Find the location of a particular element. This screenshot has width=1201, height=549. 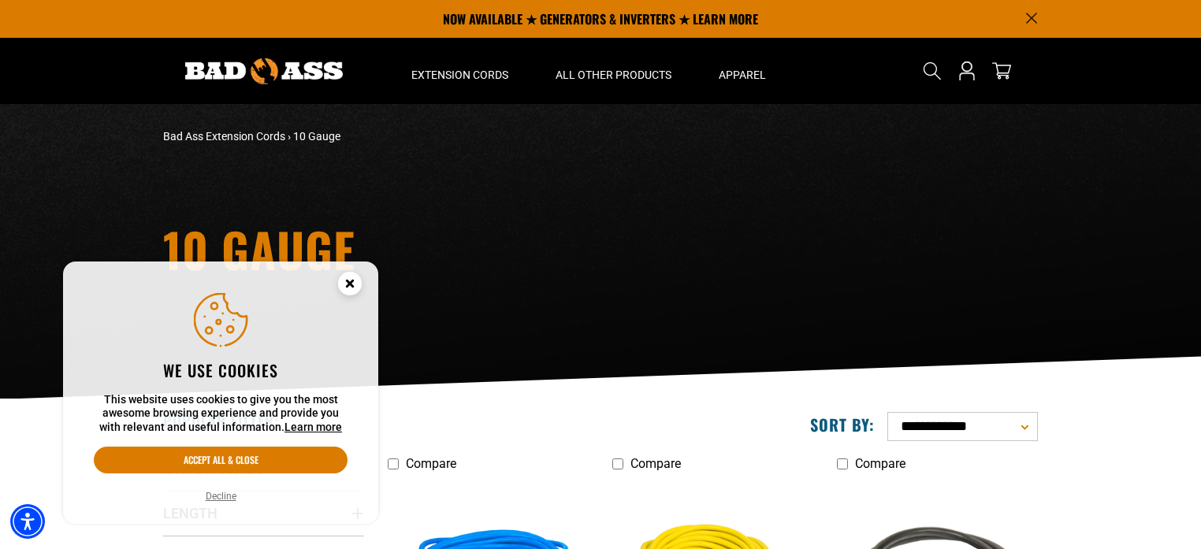

label: Sort by: is located at coordinates (843, 425).